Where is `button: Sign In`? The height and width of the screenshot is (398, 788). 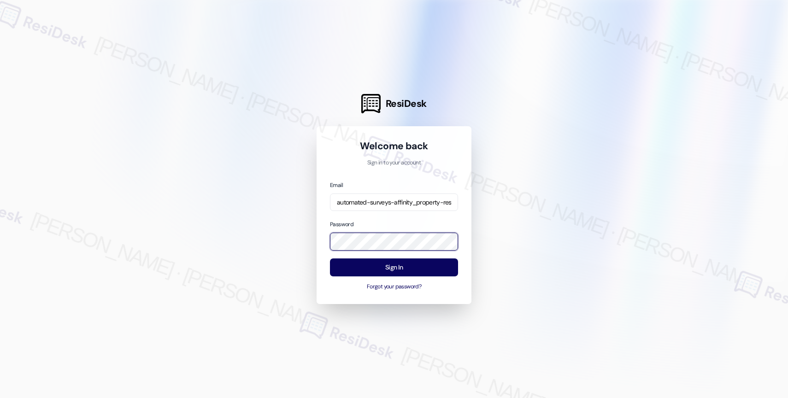
button: Sign In is located at coordinates (394, 267).